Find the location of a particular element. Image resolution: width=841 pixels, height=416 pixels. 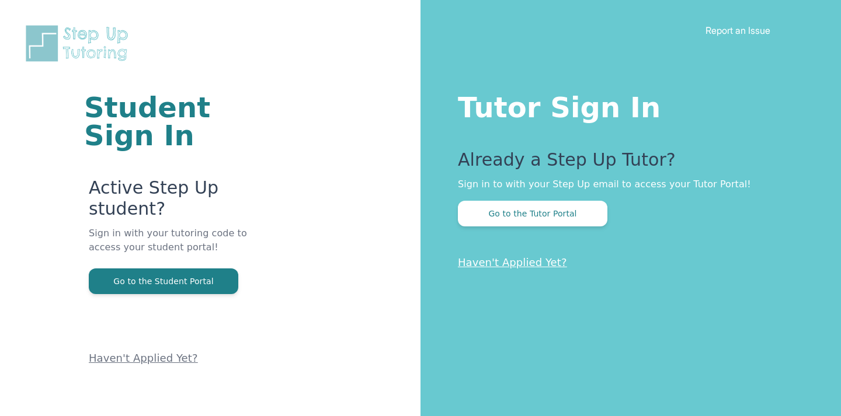

button: Go to the Tutor Portal is located at coordinates (533, 214).